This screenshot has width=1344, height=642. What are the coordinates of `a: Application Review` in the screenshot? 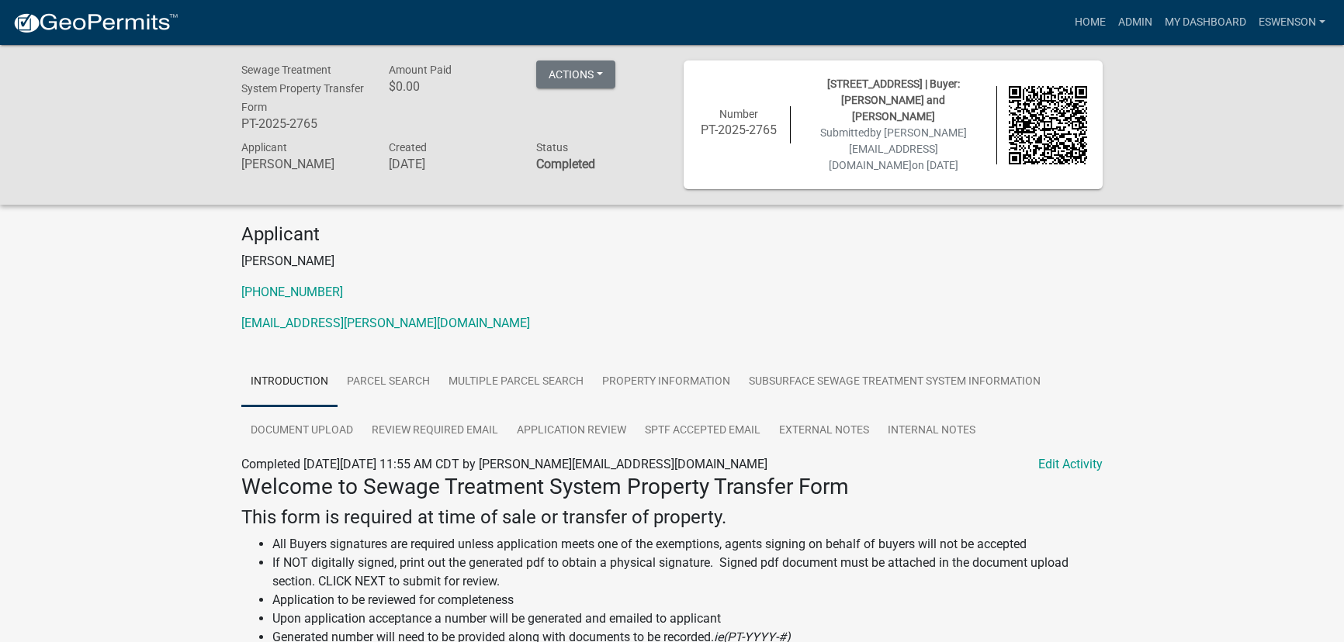 It's located at (571, 431).